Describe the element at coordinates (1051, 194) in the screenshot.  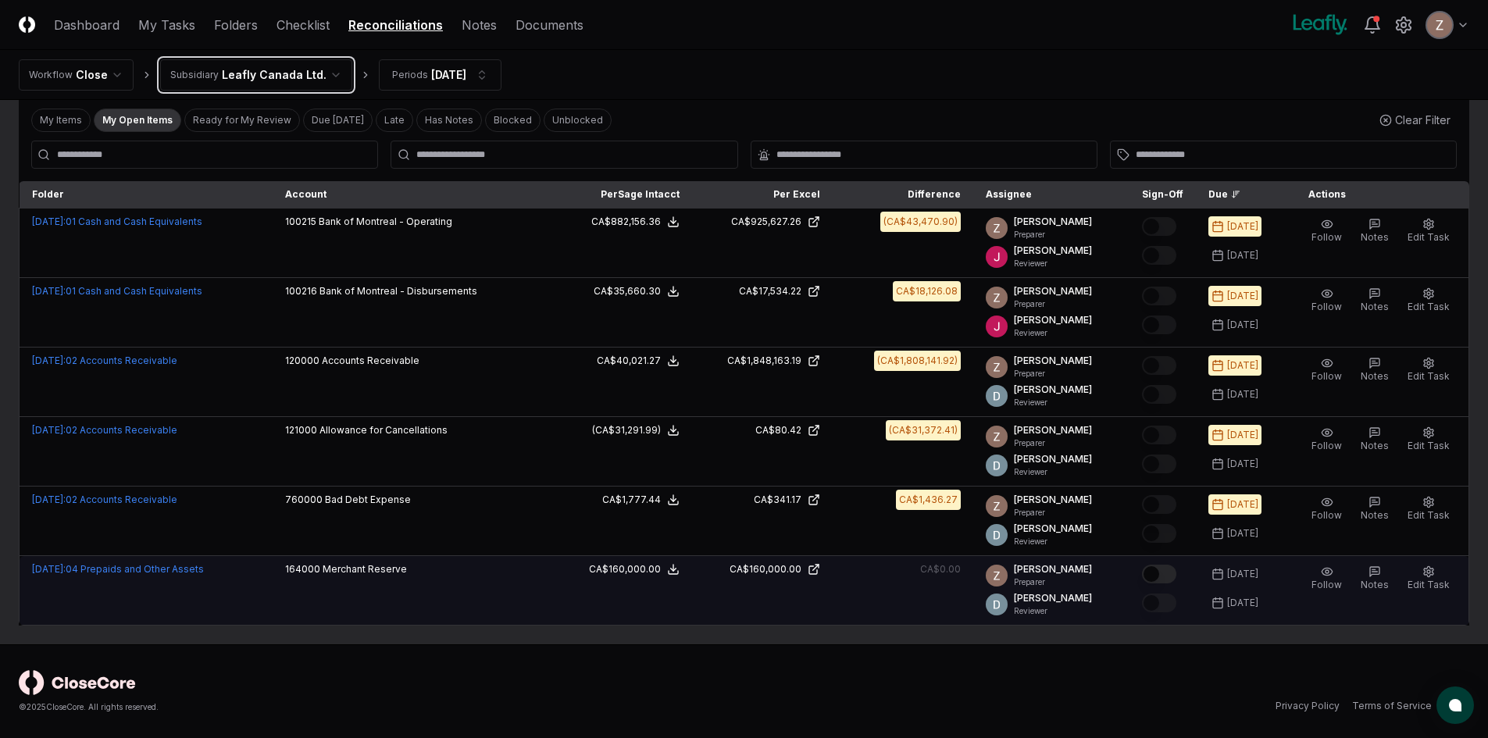
I see `th: Assignee` at that location.